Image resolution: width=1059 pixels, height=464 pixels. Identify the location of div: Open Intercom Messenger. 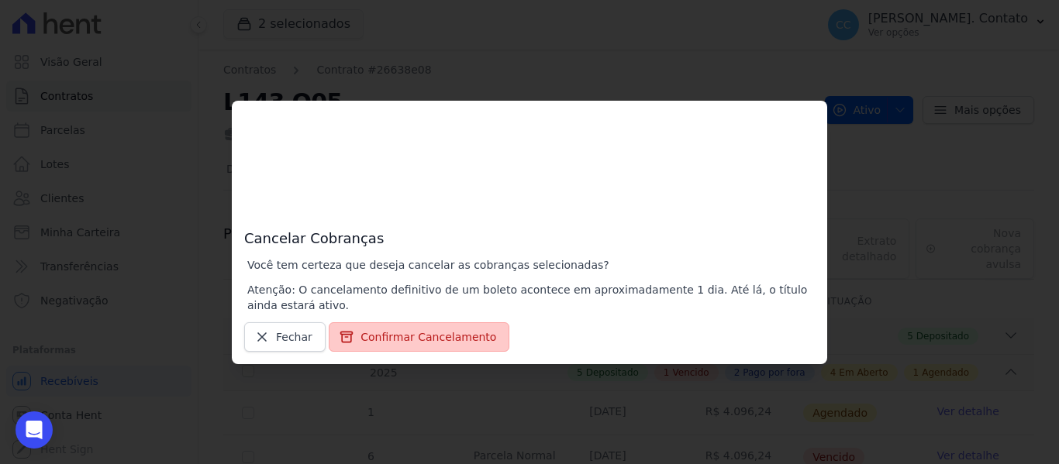
(34, 430).